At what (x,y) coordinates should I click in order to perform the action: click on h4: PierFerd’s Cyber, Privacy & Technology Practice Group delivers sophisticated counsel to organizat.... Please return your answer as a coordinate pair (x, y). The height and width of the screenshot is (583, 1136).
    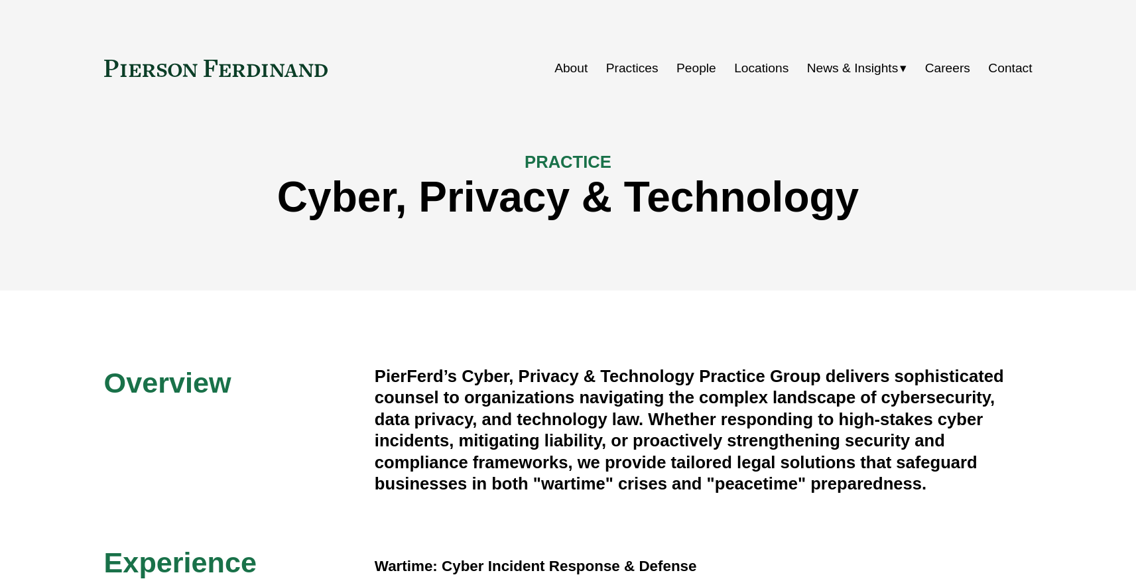
    Looking at the image, I should click on (704, 430).